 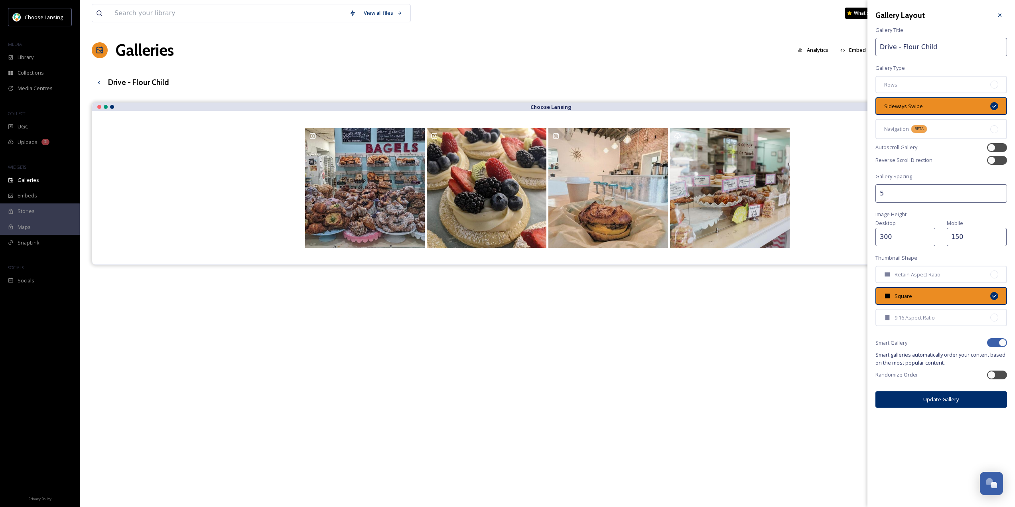 I want to click on button: Analytics, so click(x=813, y=50).